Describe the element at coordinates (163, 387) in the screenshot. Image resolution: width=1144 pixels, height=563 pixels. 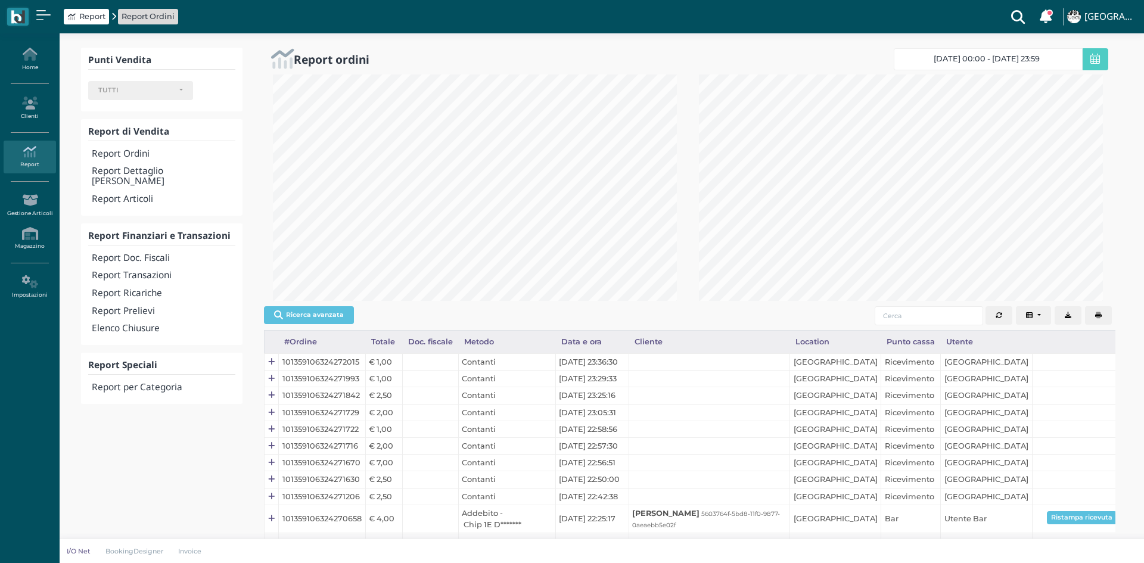
I see `h4: Report per Categoria` at that location.